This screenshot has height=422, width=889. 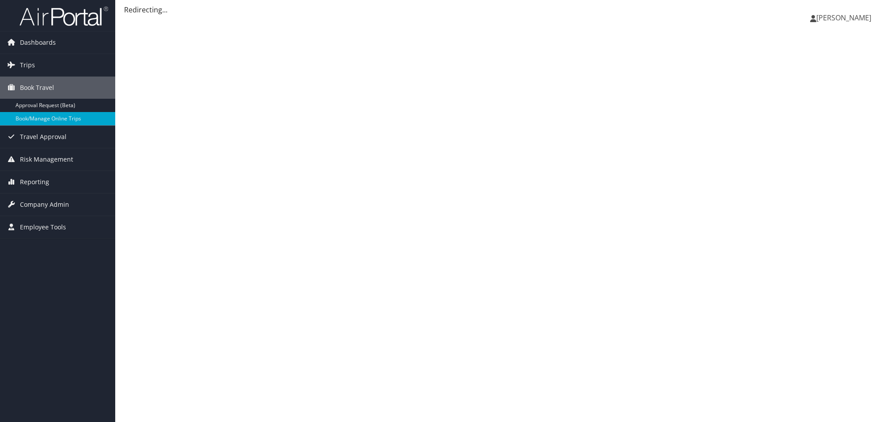 What do you see at coordinates (35, 182) in the screenshot?
I see `span: Reporting` at bounding box center [35, 182].